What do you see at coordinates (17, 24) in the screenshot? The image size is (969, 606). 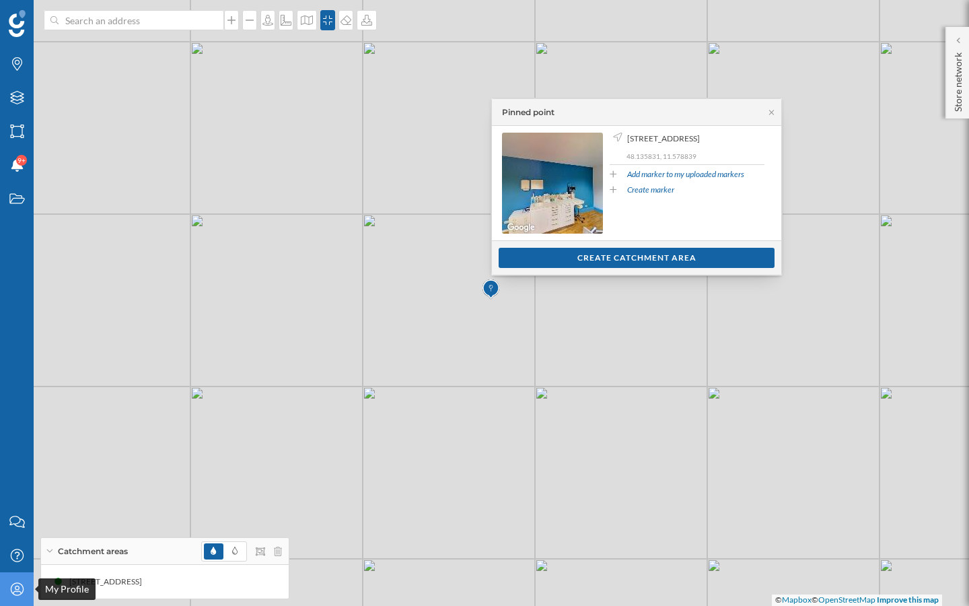 I see `img: Geoblink Logo` at bounding box center [17, 24].